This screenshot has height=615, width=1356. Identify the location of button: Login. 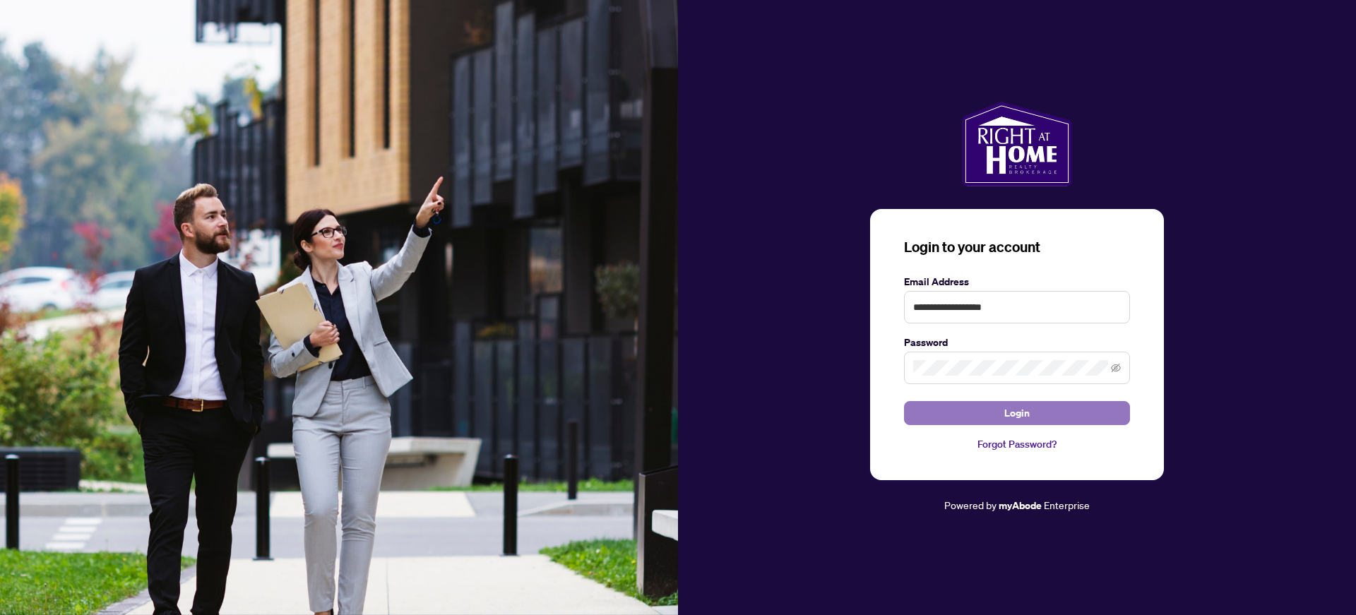
(1017, 413).